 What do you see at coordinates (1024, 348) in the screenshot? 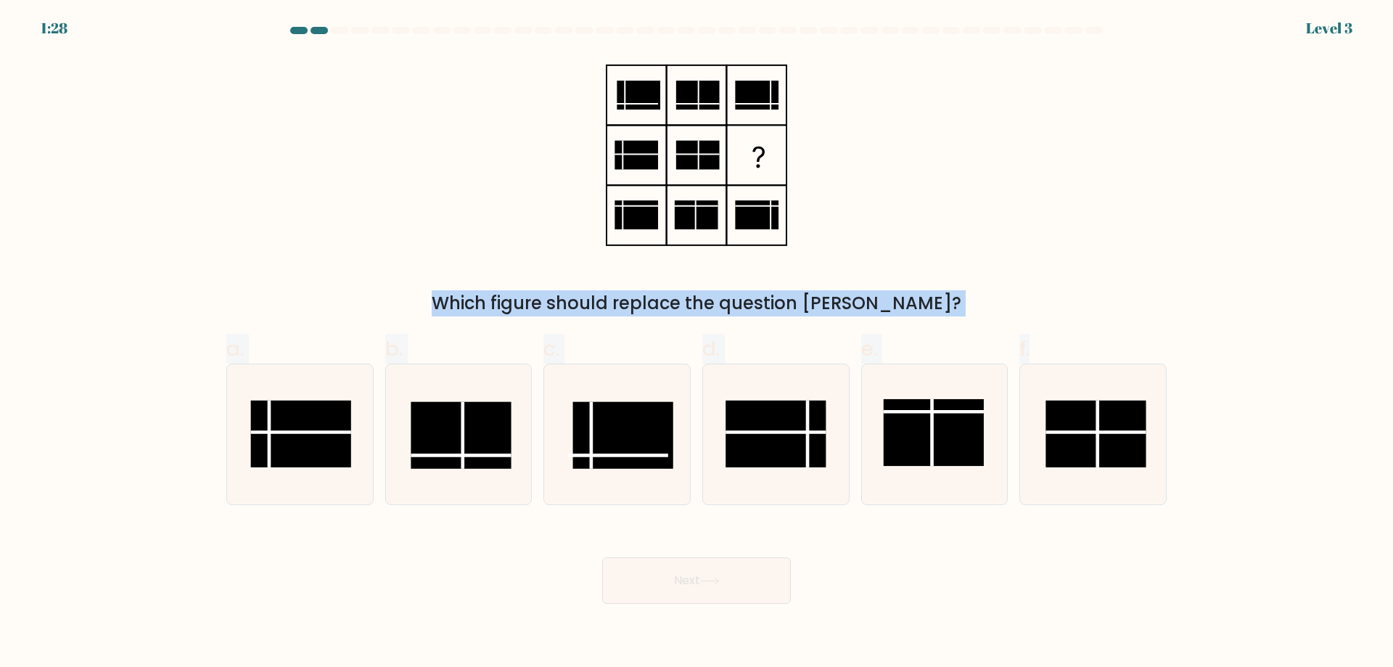
I see `span: f.` at bounding box center [1024, 348].